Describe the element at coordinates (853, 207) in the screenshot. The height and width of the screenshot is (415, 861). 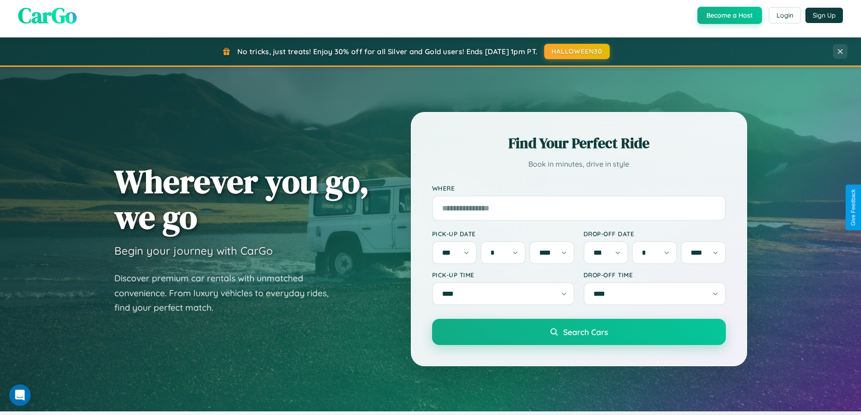
I see `div: Give Feedback` at that location.